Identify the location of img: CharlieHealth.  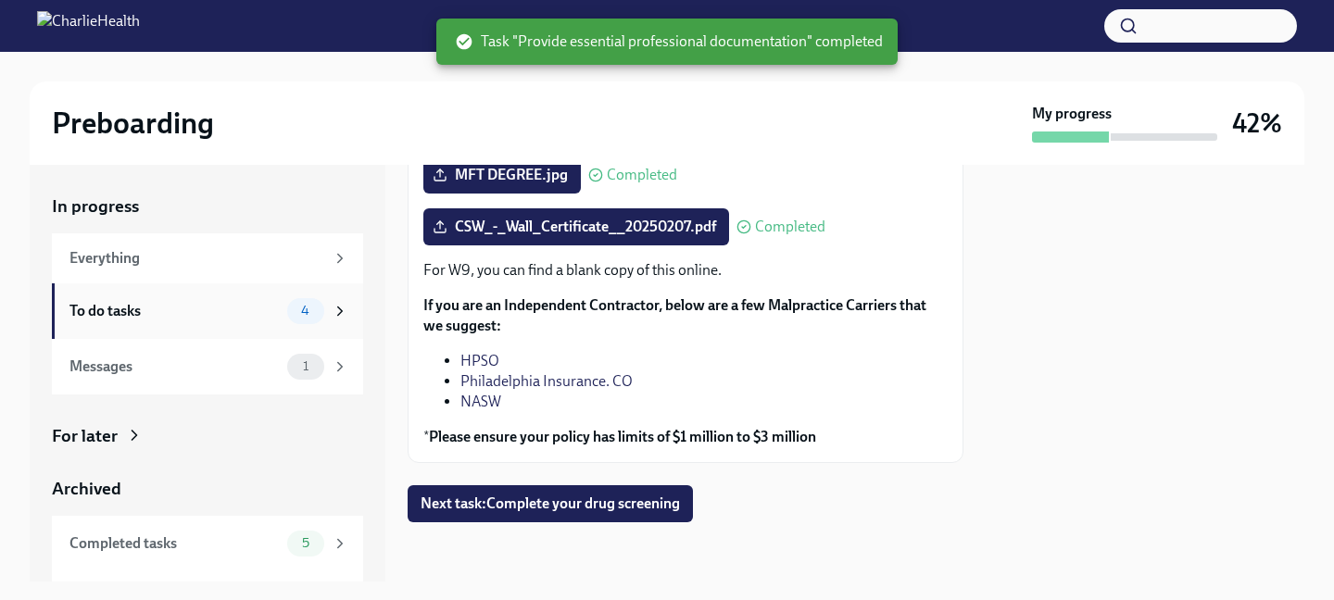
(88, 26).